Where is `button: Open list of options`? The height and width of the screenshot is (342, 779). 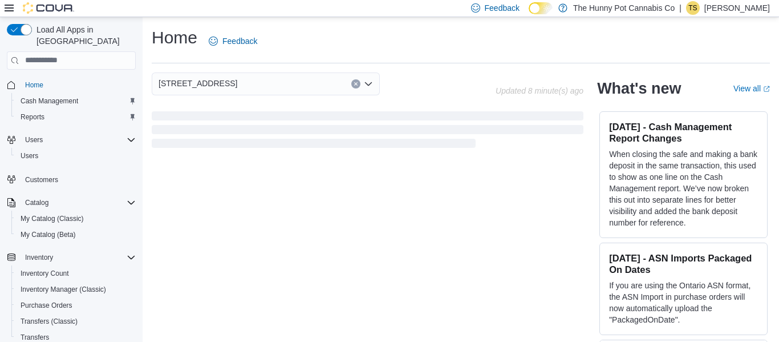 button: Open list of options is located at coordinates (368, 84).